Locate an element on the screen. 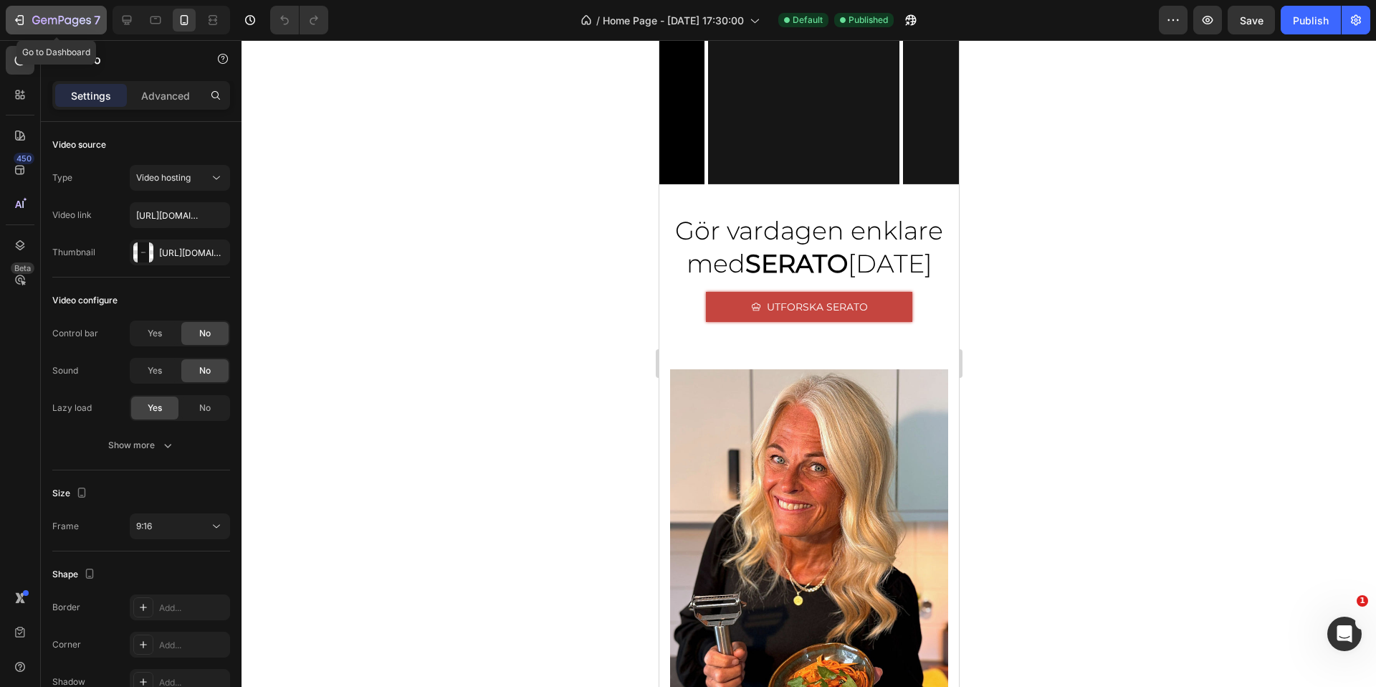  span: Video hosting is located at coordinates (163, 177).